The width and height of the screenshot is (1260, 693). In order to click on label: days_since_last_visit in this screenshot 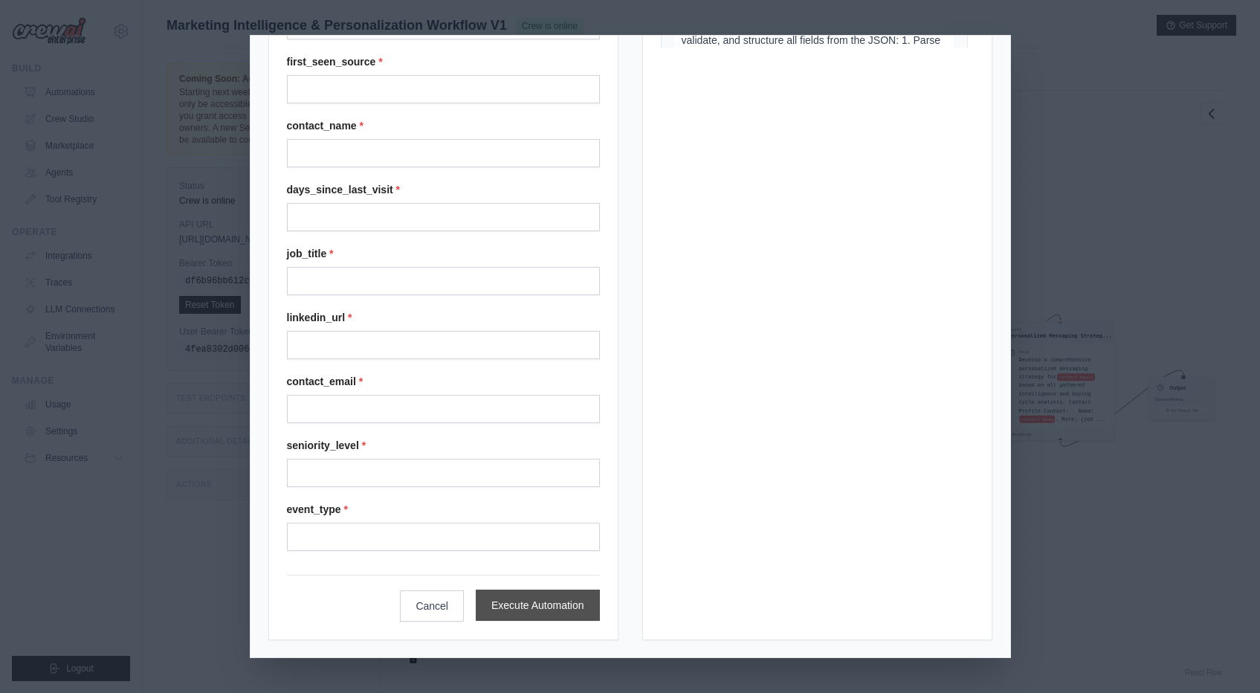, I will do `click(443, 189)`.